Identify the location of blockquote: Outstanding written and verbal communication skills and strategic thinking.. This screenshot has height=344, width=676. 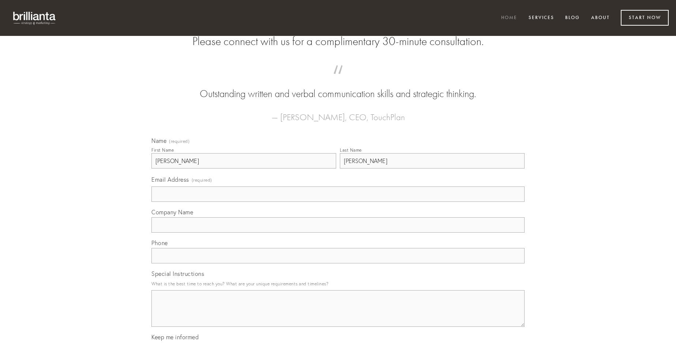
(338, 87).